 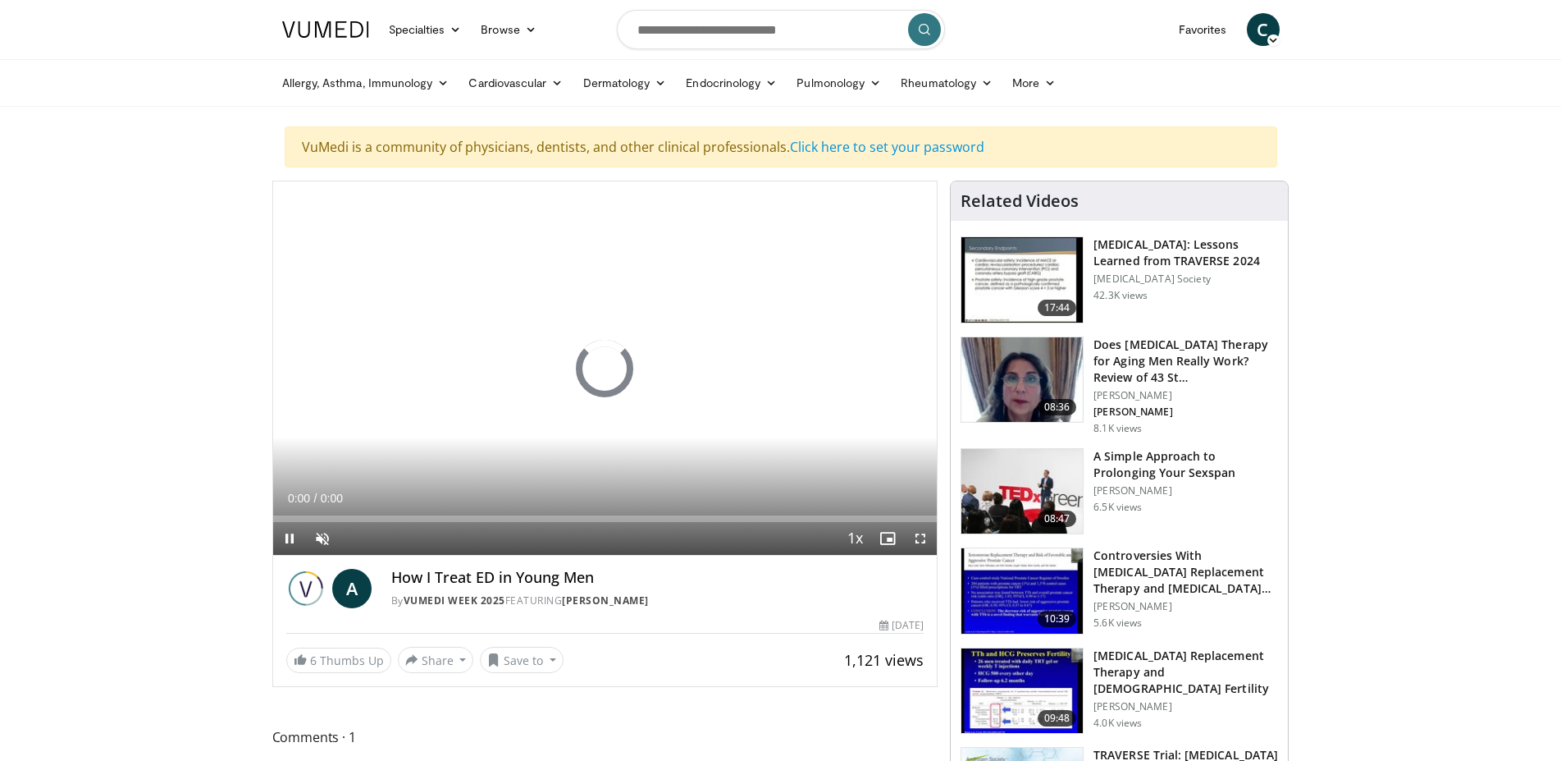 What do you see at coordinates (322, 538) in the screenshot?
I see `button: Unmute` at bounding box center [322, 538].